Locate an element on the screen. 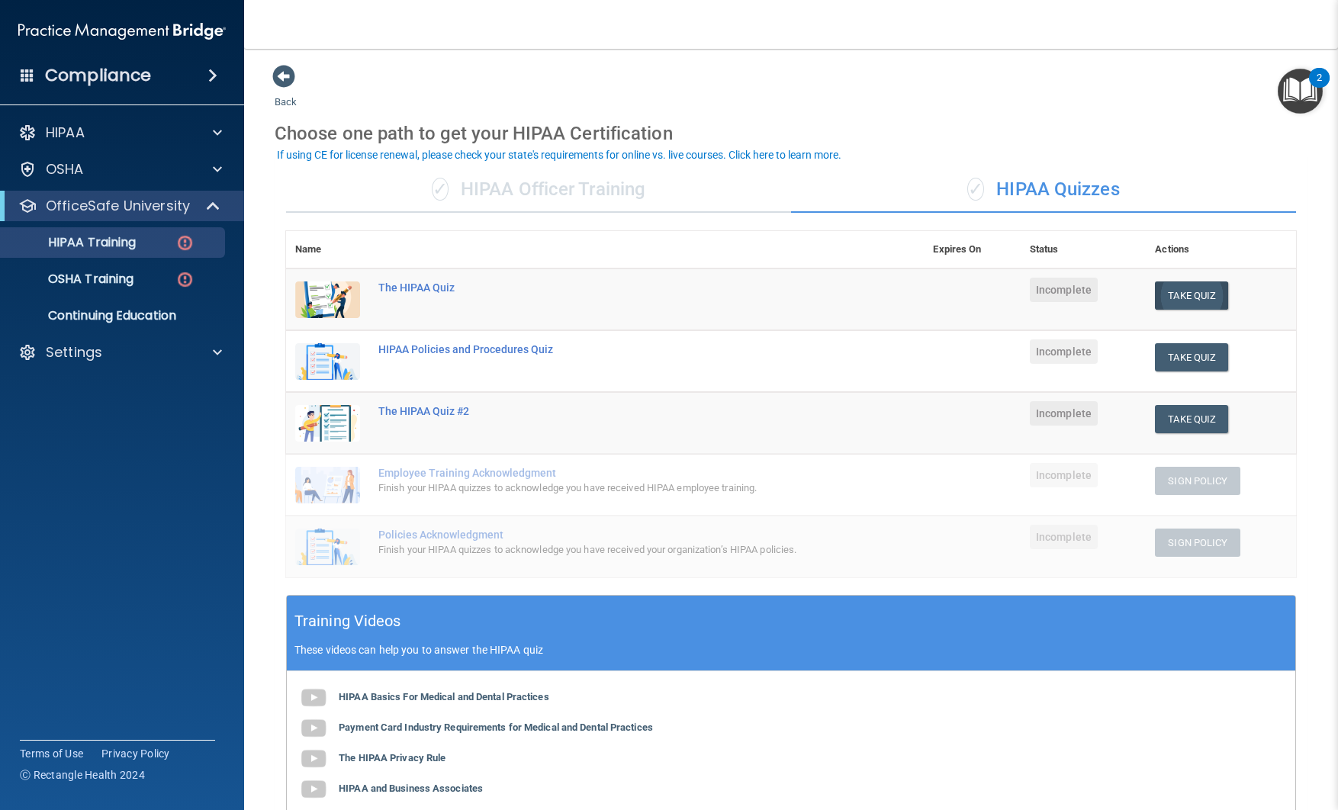 The width and height of the screenshot is (1338, 810). p: These videos can help you to answer the HIPAA quiz is located at coordinates (791, 650).